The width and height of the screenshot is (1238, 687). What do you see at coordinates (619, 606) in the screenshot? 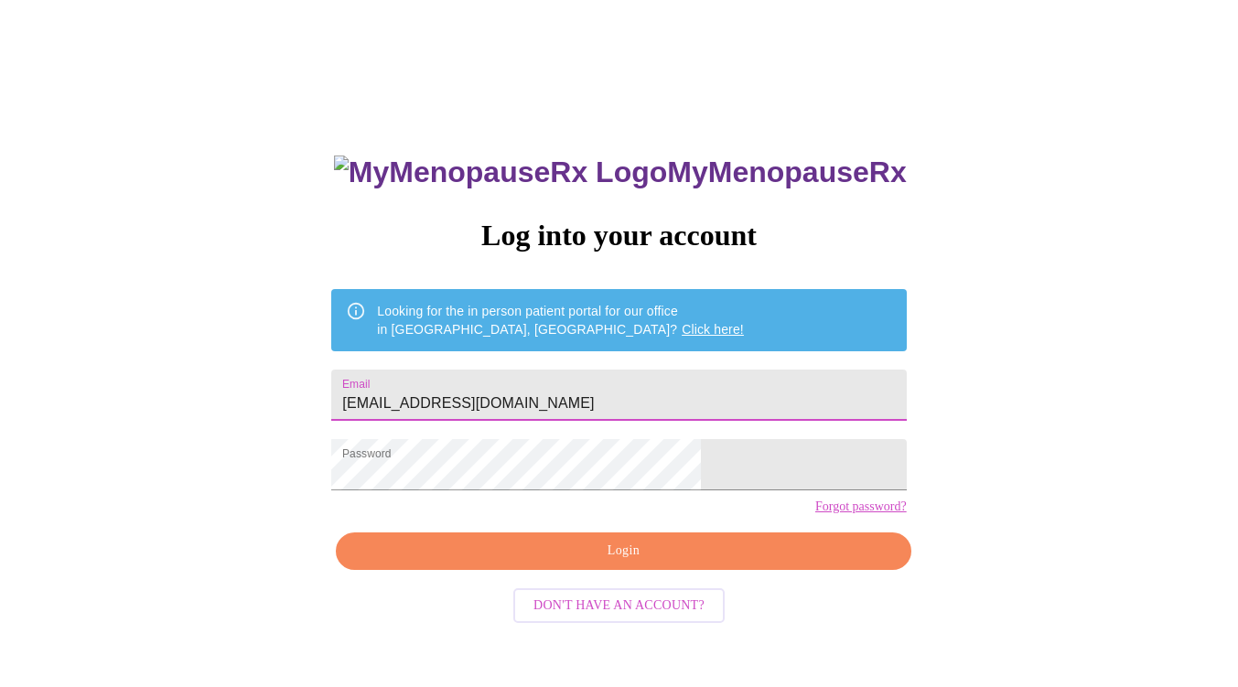
I see `span: Don't have an account?` at bounding box center [619, 606].